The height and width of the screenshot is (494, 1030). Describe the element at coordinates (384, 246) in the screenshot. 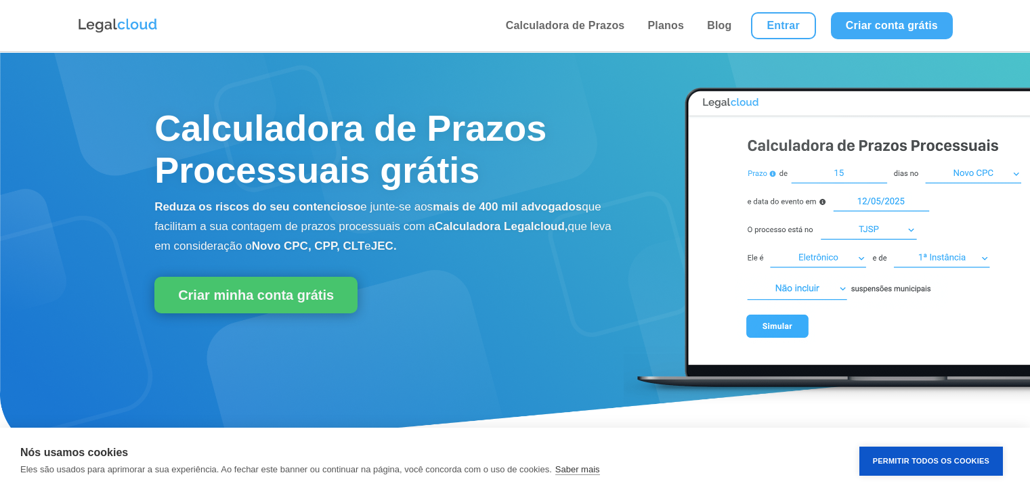

I see `b: JEC.` at that location.